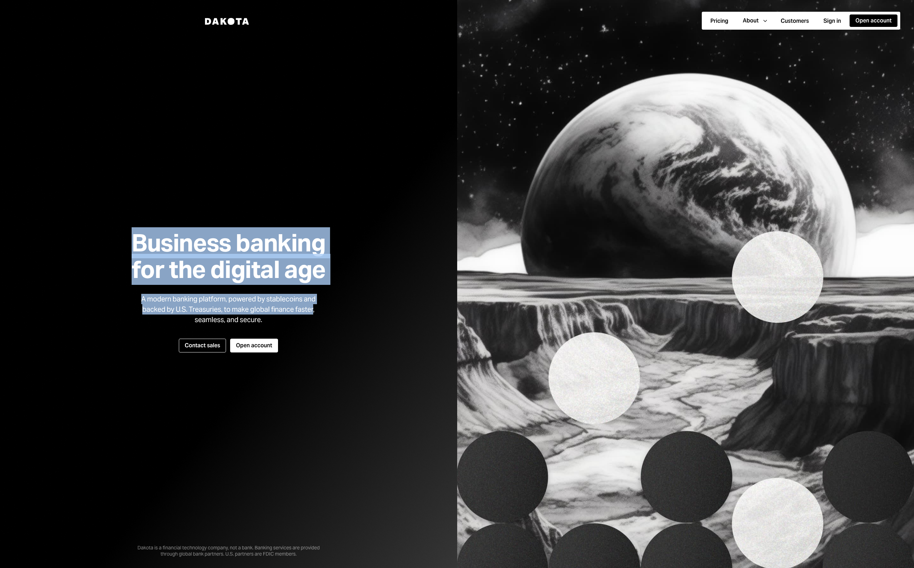 The width and height of the screenshot is (914, 568). What do you see at coordinates (719, 21) in the screenshot?
I see `button: Pricing` at bounding box center [719, 21].